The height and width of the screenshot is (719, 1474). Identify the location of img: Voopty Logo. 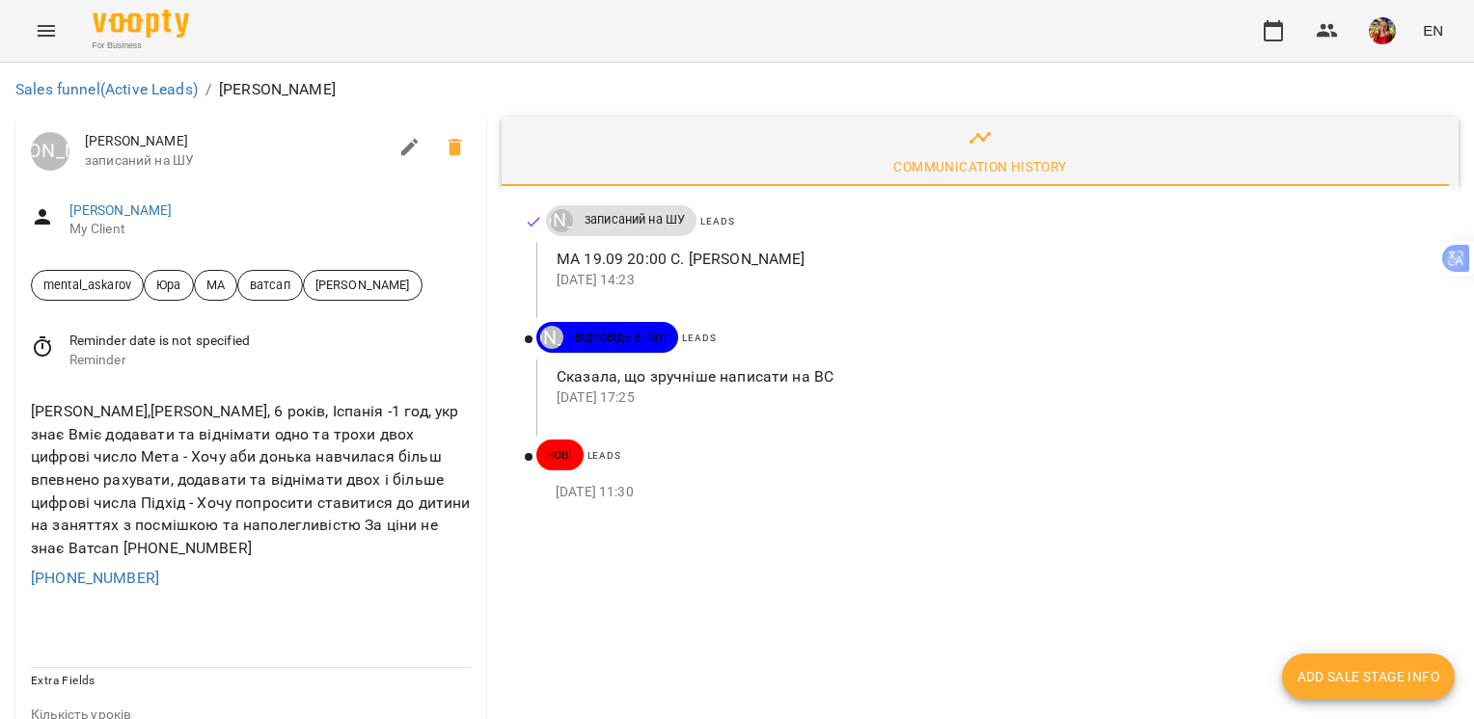
(141, 23).